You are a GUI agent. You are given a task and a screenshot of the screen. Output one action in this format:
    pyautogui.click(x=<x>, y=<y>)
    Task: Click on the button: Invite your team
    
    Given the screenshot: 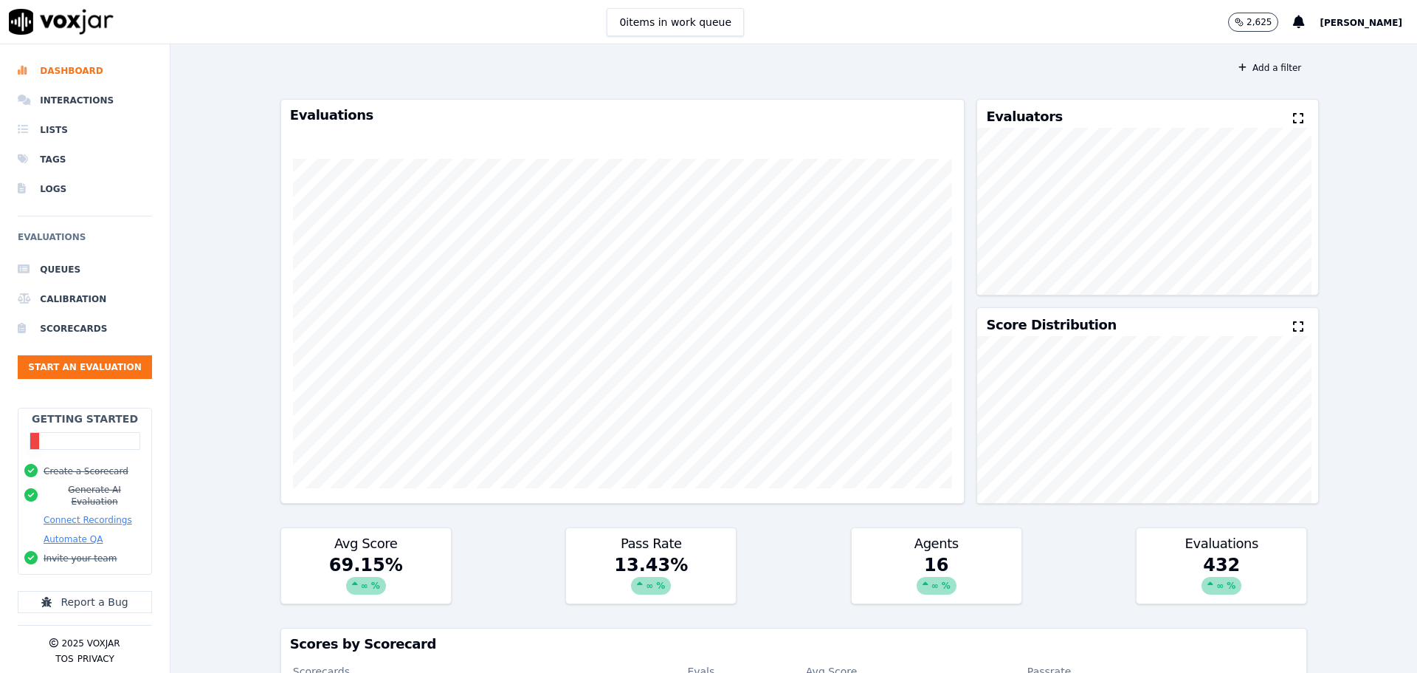 What is the action you would take?
    pyautogui.click(x=80, y=558)
    